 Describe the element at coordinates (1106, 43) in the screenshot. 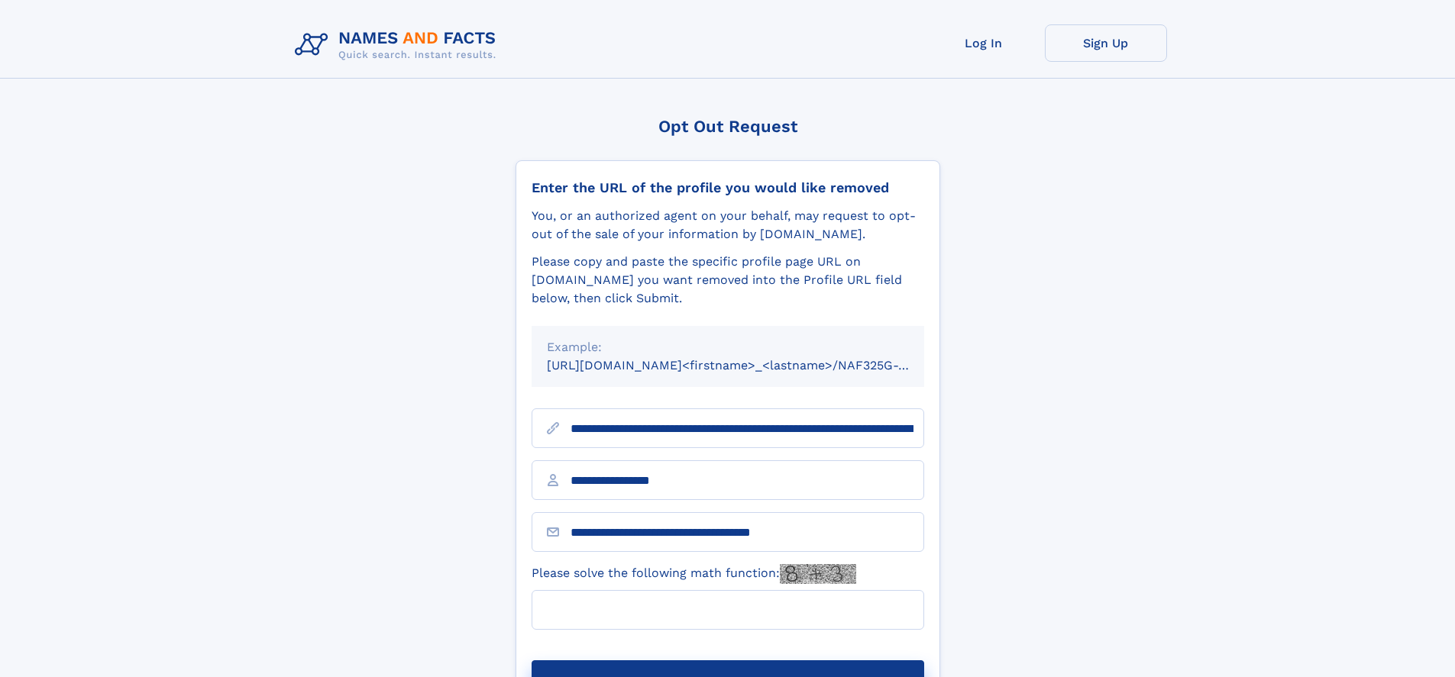

I see `a: Sign Up` at that location.